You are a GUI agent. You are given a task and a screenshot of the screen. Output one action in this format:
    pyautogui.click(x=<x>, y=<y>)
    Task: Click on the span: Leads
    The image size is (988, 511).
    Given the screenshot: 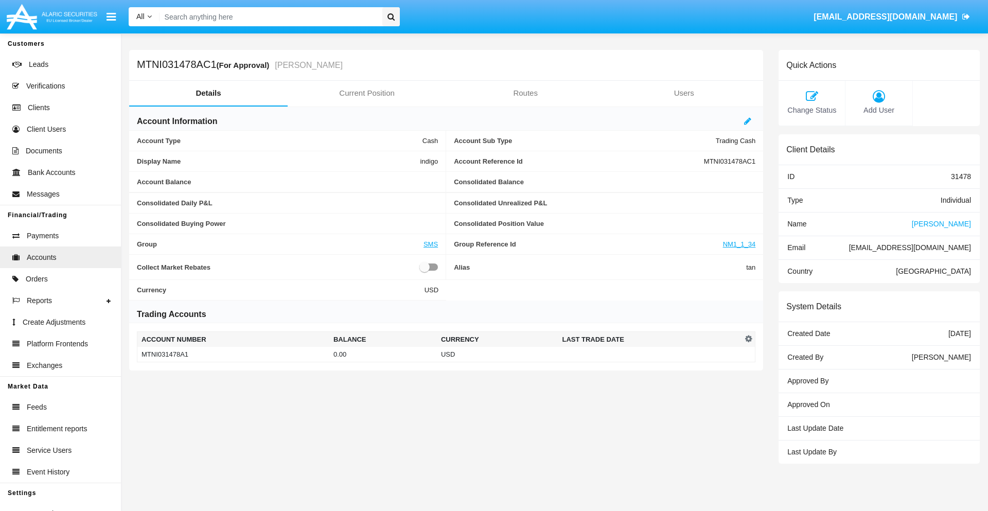 What is the action you would take?
    pyautogui.click(x=39, y=64)
    